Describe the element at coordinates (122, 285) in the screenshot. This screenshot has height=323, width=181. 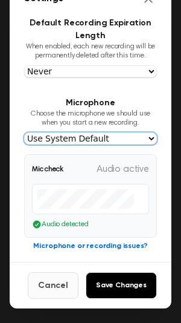
I see `button: Save Changes` at that location.